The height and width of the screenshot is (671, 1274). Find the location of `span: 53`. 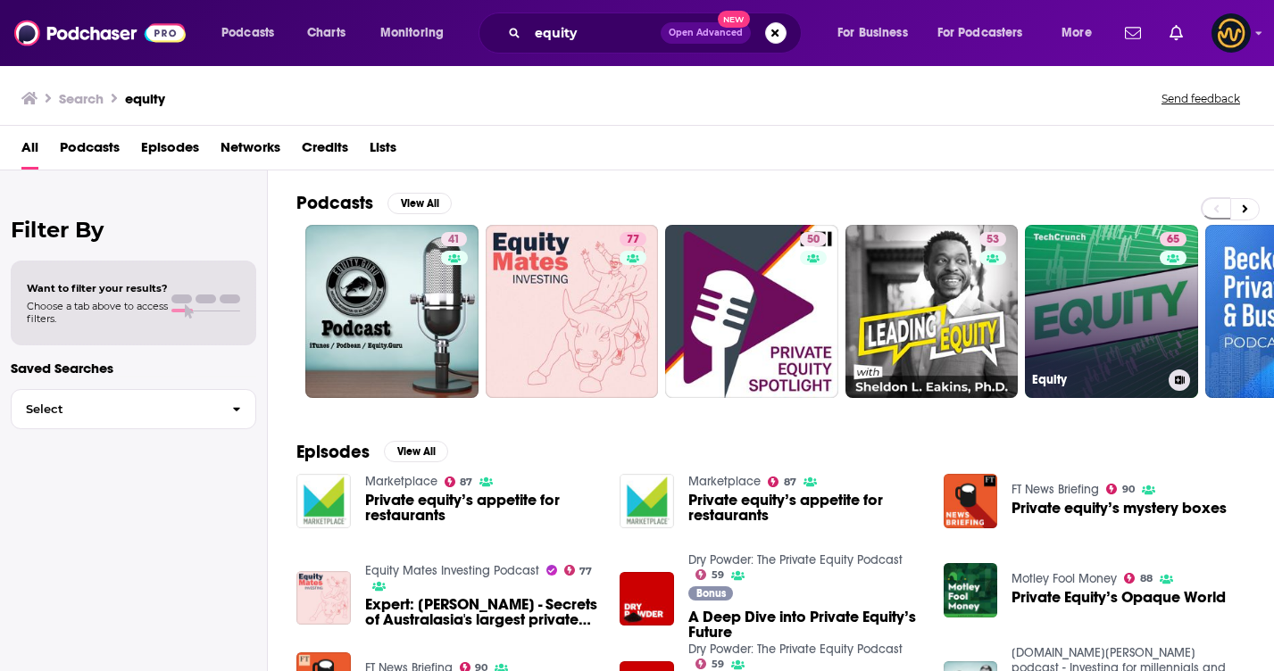

span: 53 is located at coordinates (993, 240).